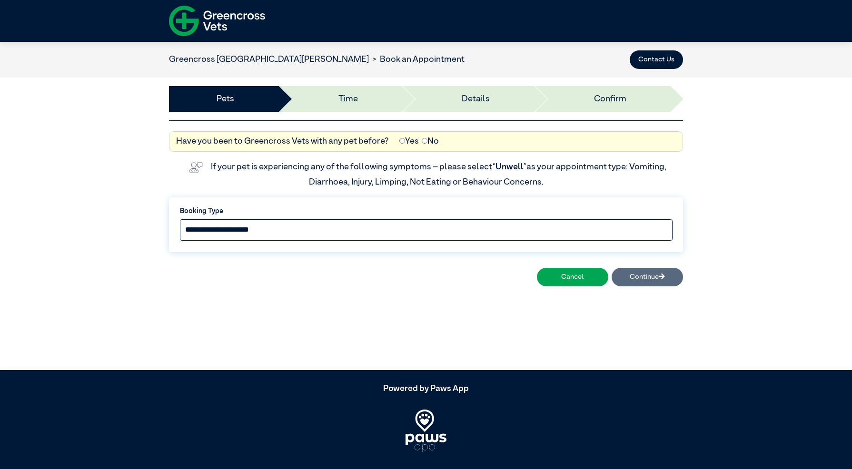 This screenshot has height=469, width=852. I want to click on li: Book an Appointment, so click(417, 60).